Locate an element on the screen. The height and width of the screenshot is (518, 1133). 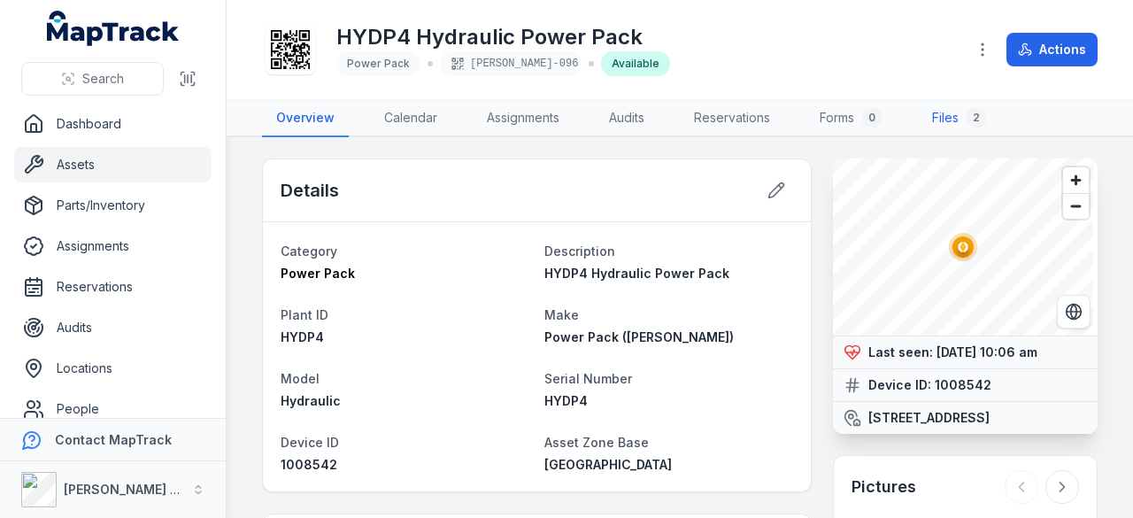
a: Files2 is located at coordinates (959, 119).